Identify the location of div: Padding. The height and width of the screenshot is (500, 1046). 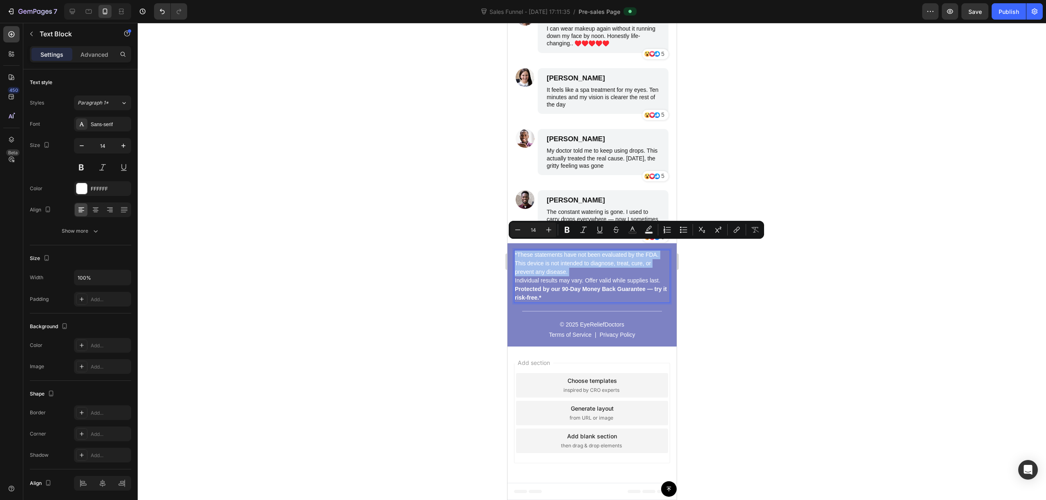
(39, 299).